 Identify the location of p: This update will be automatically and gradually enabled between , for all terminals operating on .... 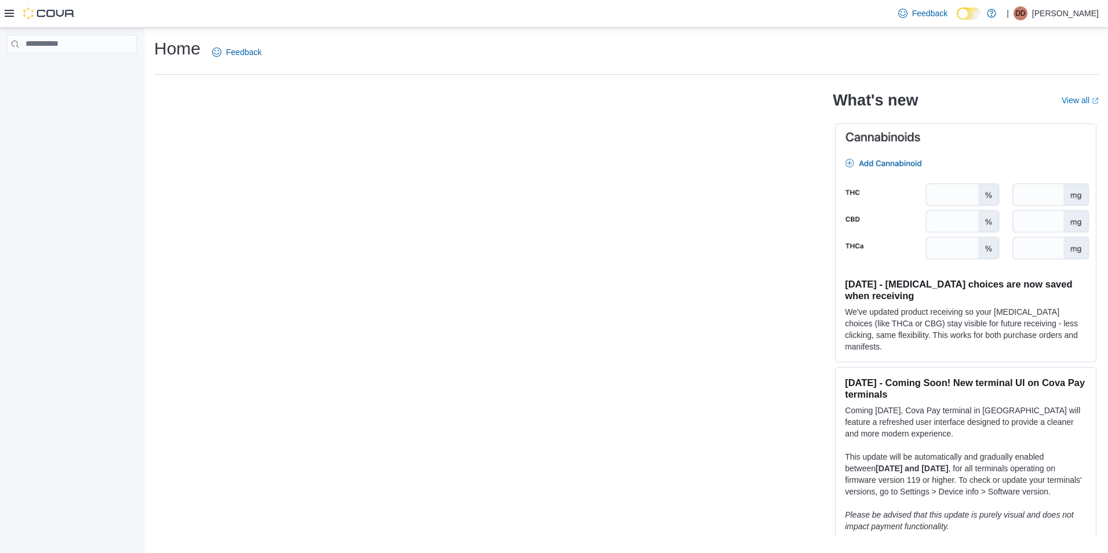
(965, 474).